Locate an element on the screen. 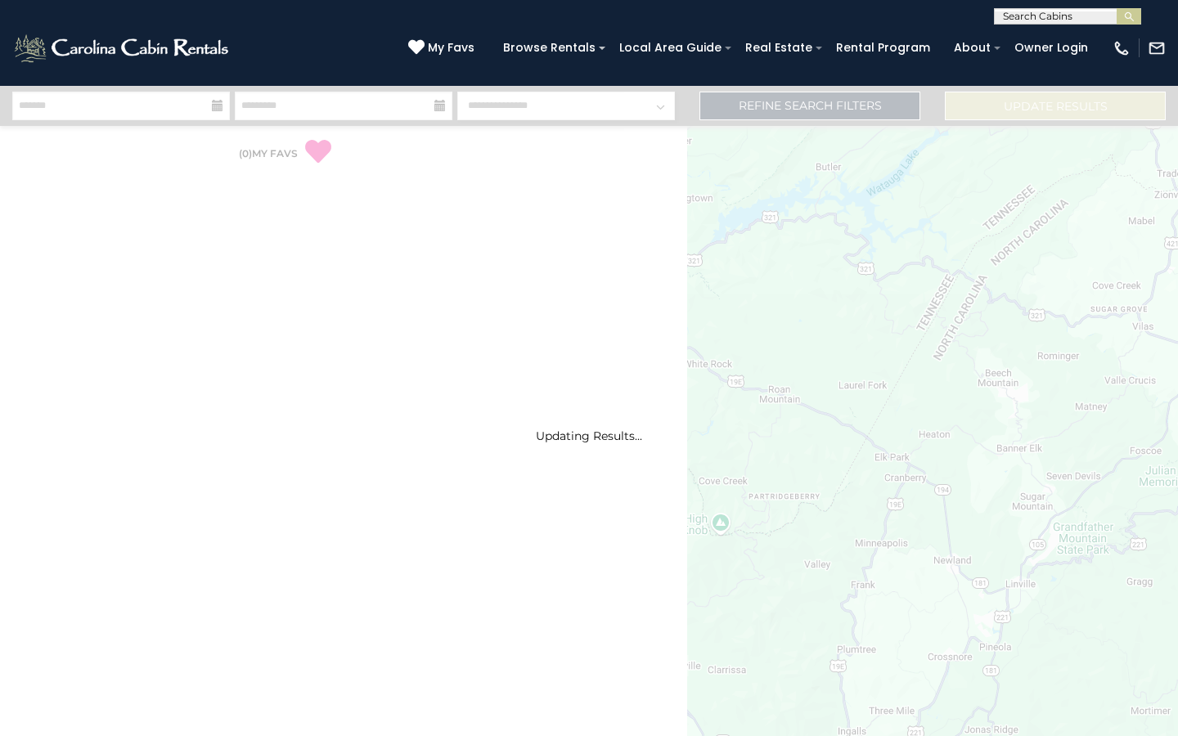 This screenshot has width=1178, height=736. a: My Favs is located at coordinates (443, 48).